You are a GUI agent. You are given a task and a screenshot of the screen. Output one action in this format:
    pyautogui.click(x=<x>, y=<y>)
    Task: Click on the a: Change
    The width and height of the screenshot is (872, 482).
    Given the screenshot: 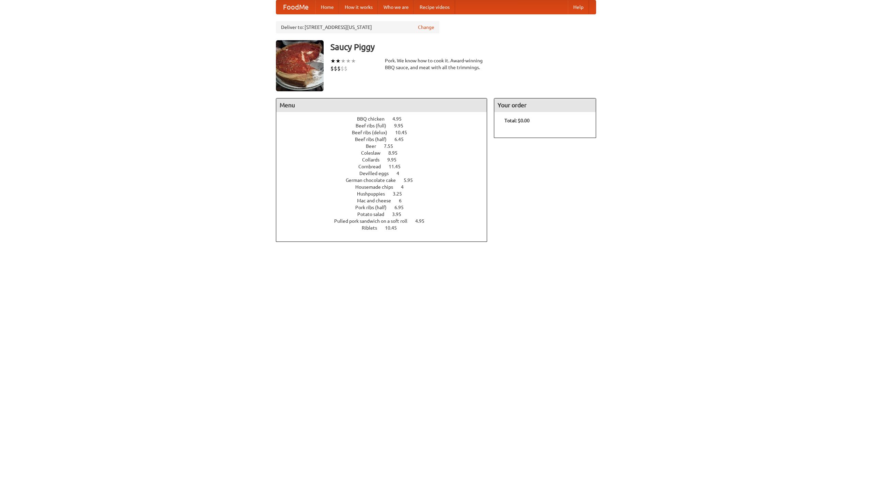 What is the action you would take?
    pyautogui.click(x=426, y=27)
    